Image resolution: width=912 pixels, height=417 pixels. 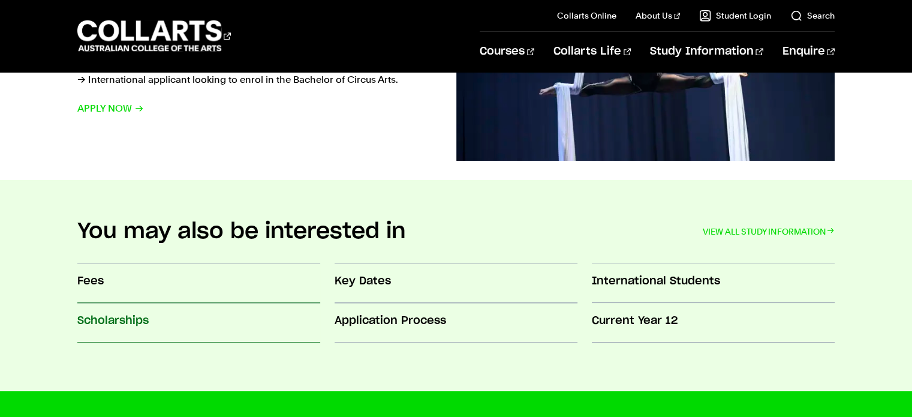 What do you see at coordinates (713, 284) in the screenshot?
I see `a: International Students` at bounding box center [713, 284].